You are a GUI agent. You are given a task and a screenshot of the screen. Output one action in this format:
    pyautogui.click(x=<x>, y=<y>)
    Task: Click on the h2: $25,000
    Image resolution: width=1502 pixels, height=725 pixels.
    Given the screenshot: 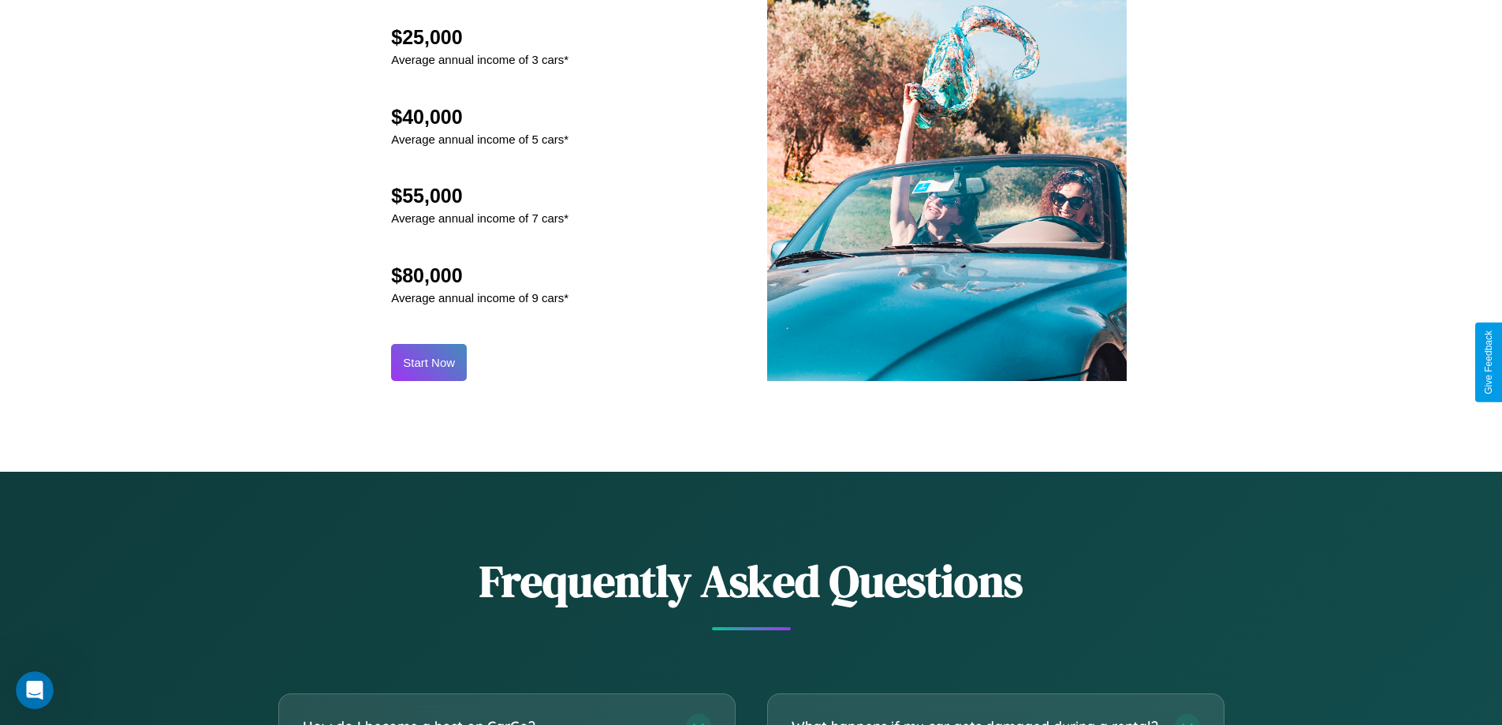 What is the action you would take?
    pyautogui.click(x=479, y=37)
    